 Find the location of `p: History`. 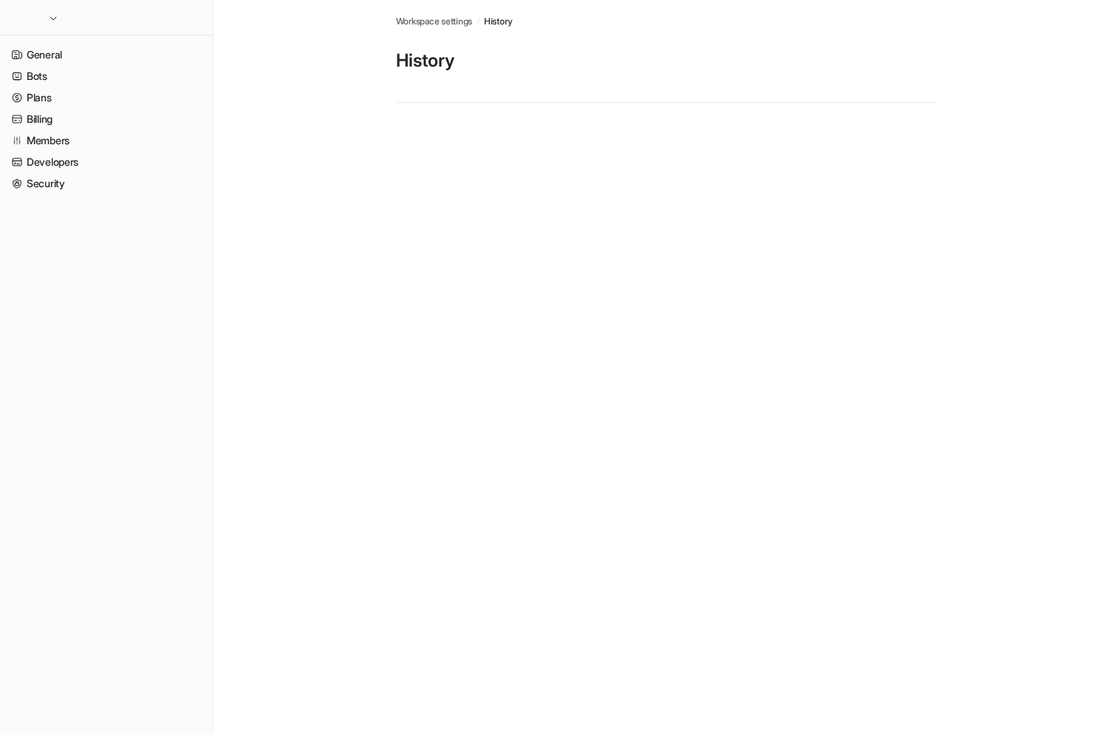

p: History is located at coordinates (665, 61).